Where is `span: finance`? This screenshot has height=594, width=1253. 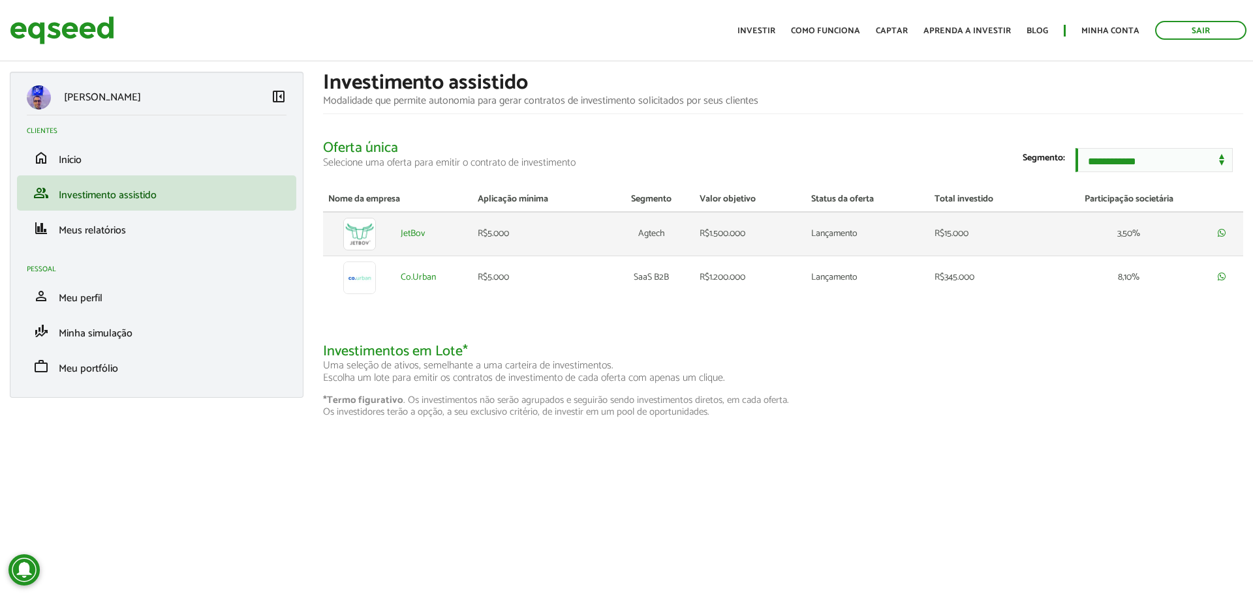
span: finance is located at coordinates (41, 228).